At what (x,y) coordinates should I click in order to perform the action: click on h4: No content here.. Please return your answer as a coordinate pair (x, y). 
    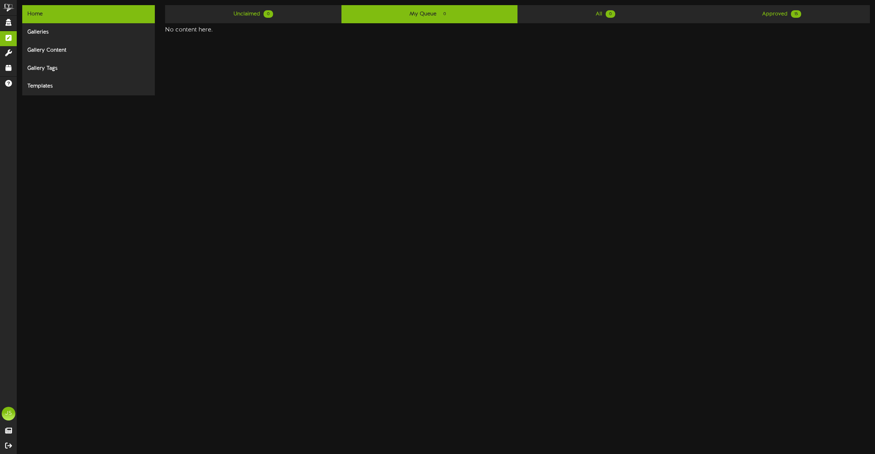
    Looking at the image, I should click on (517, 30).